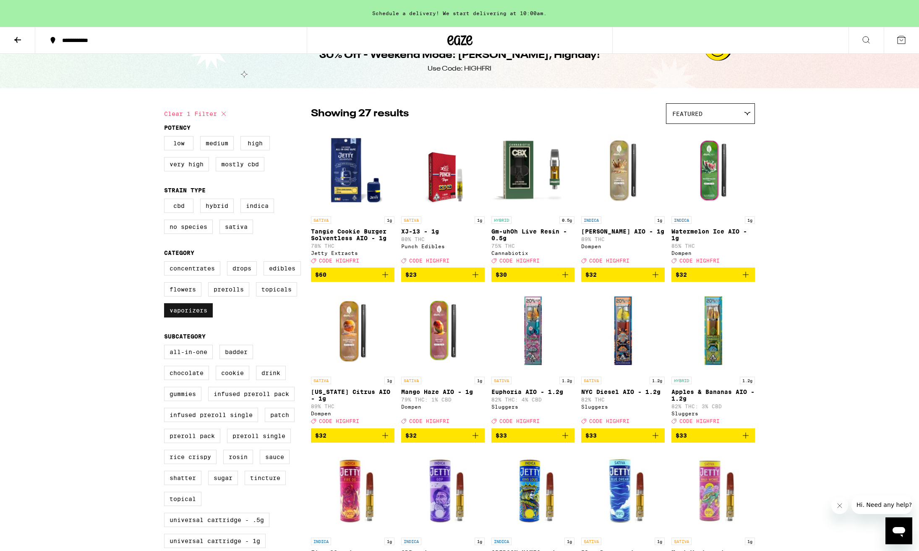 Image resolution: width=919 pixels, height=551 pixels. What do you see at coordinates (236, 352) in the screenshot?
I see `label: Badder` at bounding box center [236, 352].